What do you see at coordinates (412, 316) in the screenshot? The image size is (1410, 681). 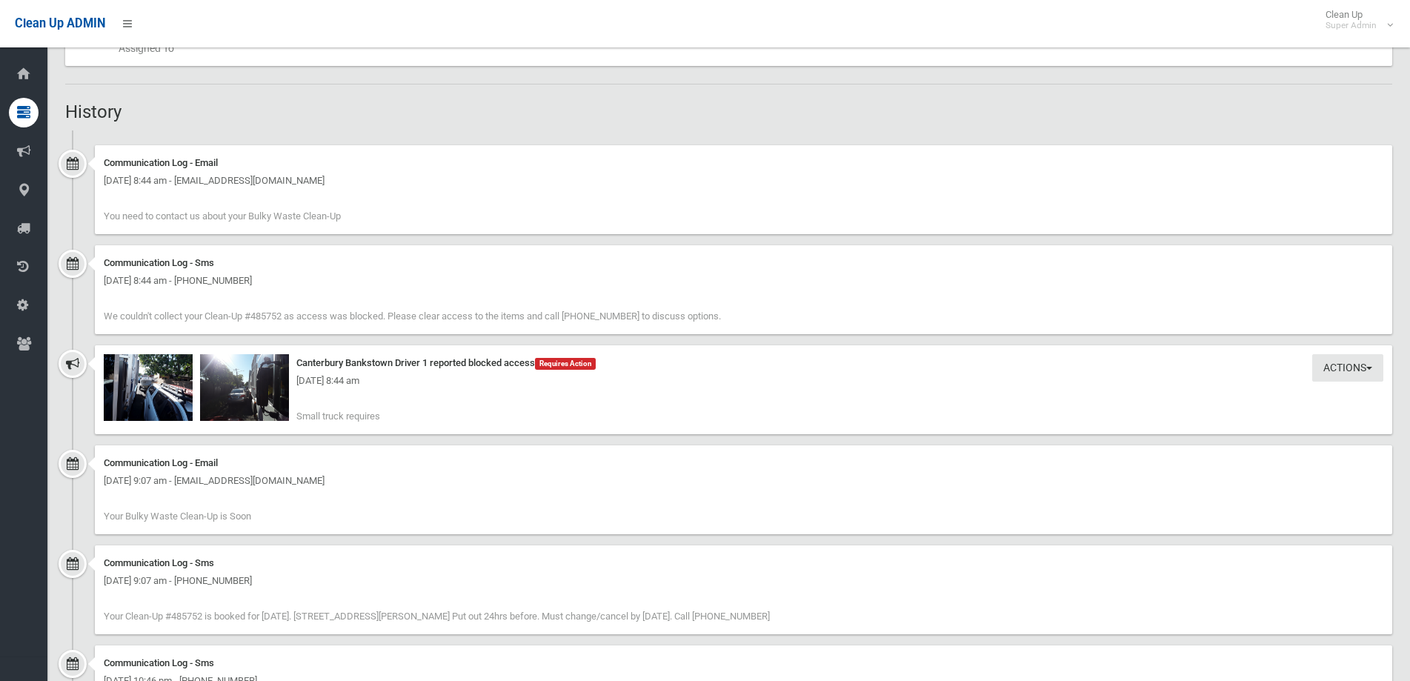 I see `span: We couldn't collect your Clean-Up #485752 as access was blocked. Please clear access to the items...` at bounding box center [412, 316].